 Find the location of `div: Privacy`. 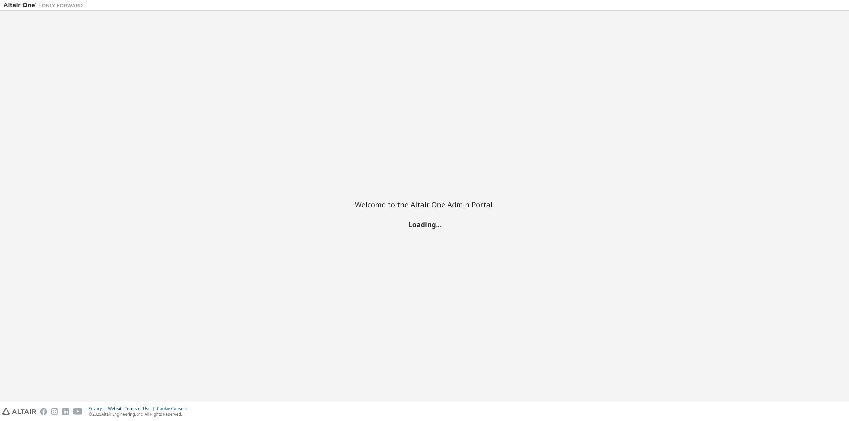

div: Privacy is located at coordinates (98, 409).